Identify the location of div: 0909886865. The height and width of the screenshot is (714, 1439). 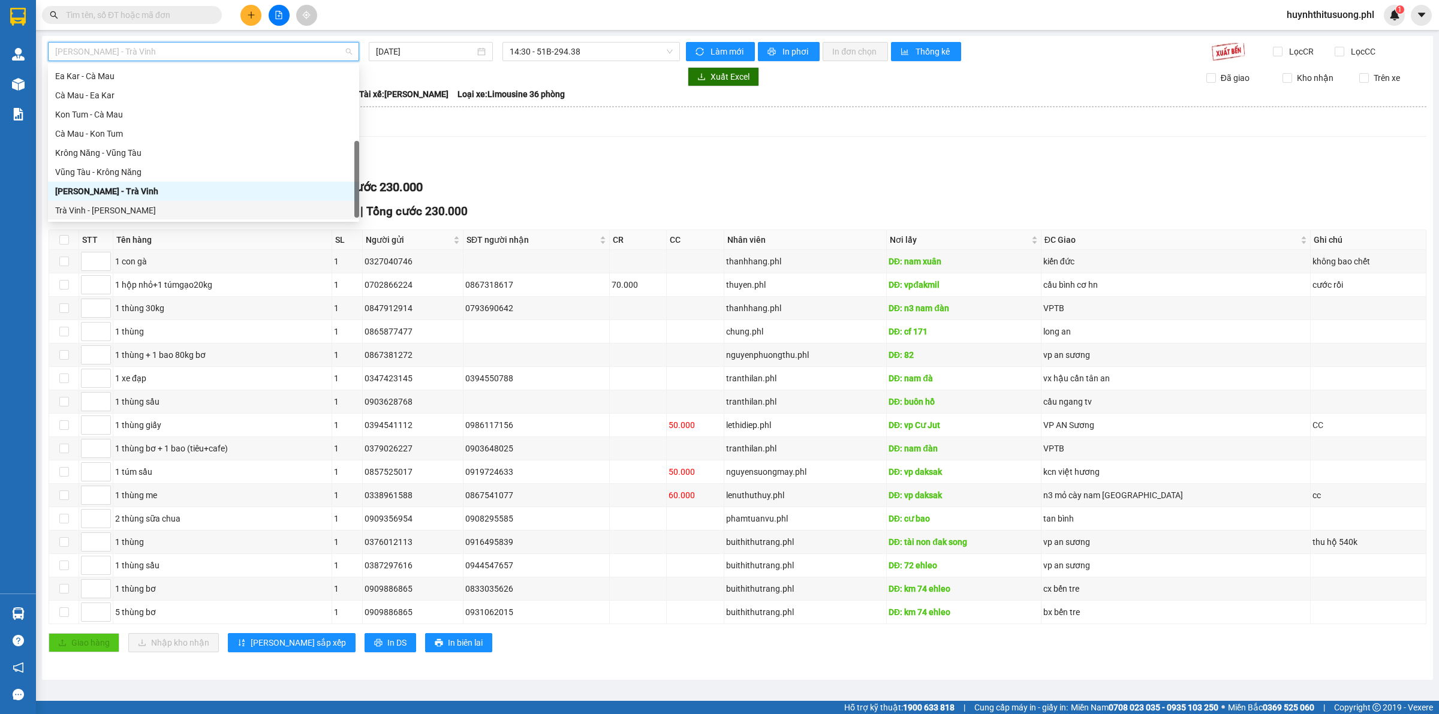
(413, 612).